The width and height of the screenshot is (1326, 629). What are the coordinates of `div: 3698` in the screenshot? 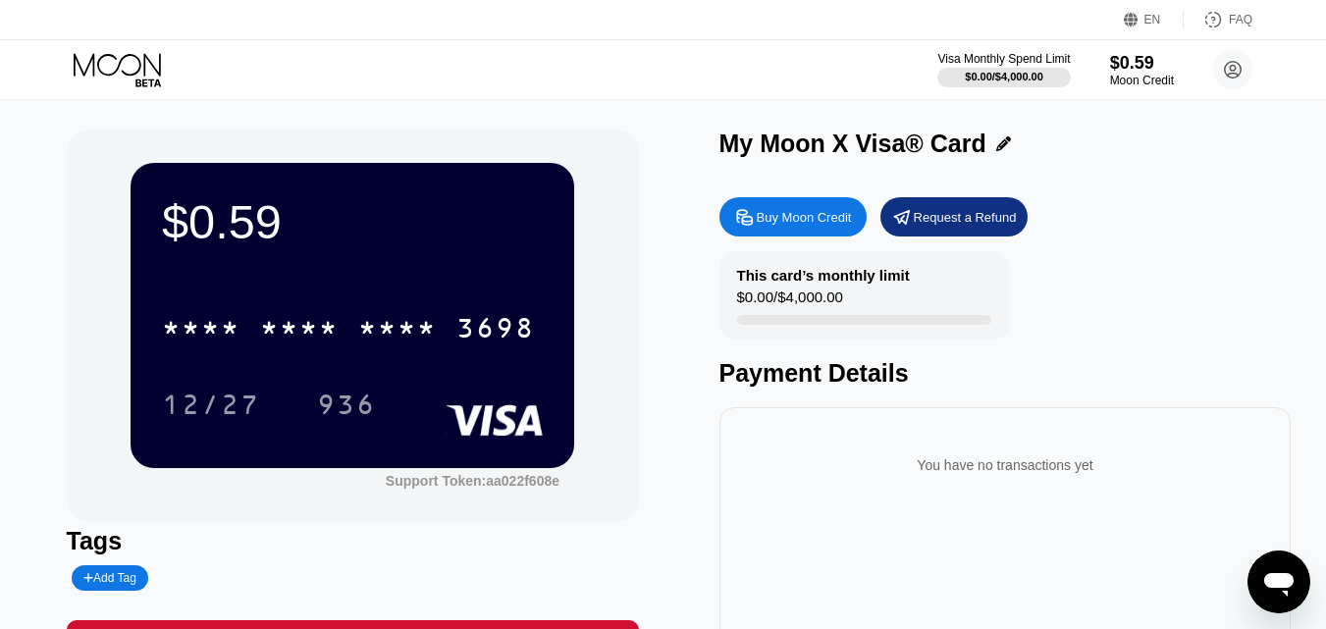 It's located at (496, 331).